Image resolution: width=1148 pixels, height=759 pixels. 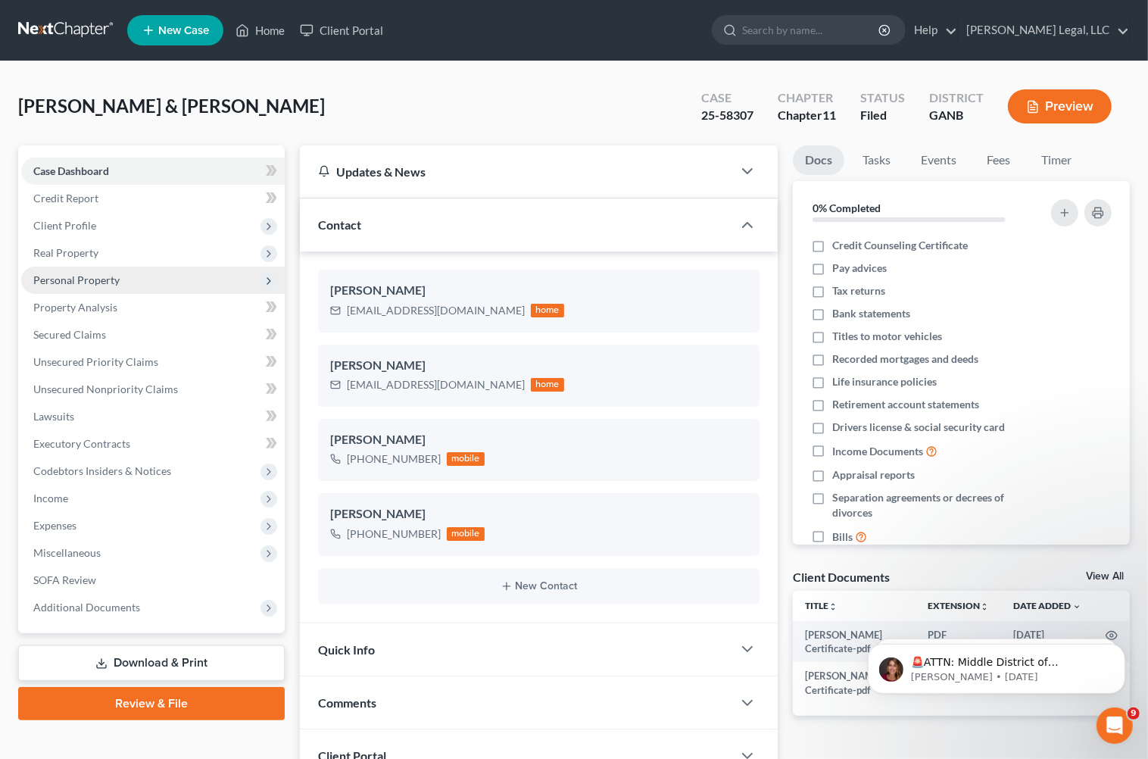 What do you see at coordinates (183, 30) in the screenshot?
I see `span: New Case` at bounding box center [183, 30].